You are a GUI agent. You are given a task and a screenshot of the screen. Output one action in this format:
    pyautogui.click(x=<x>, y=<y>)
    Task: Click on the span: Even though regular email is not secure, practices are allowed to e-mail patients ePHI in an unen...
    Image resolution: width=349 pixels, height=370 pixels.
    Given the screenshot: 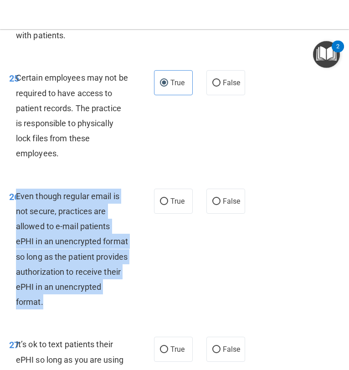 What is the action you would take?
    pyautogui.click(x=72, y=249)
    